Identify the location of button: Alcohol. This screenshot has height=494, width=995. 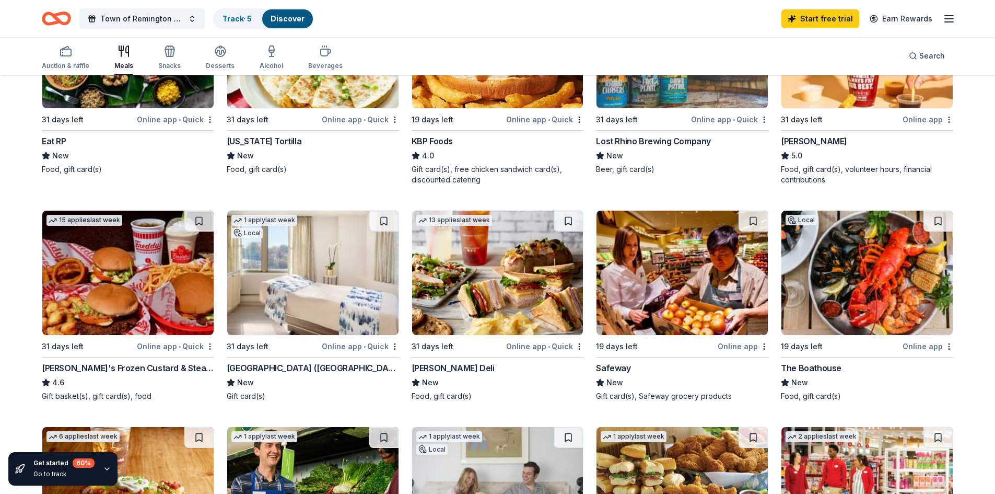
(271, 58).